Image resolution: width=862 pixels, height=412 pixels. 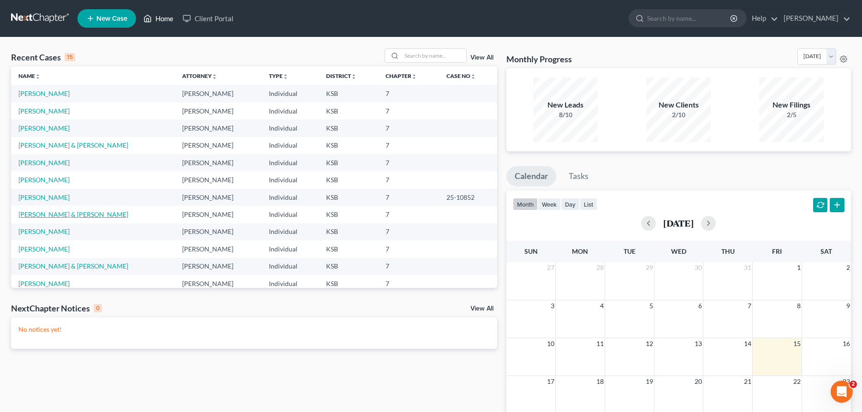 What do you see at coordinates (550, 343) in the screenshot?
I see `span: 10` at bounding box center [550, 343].